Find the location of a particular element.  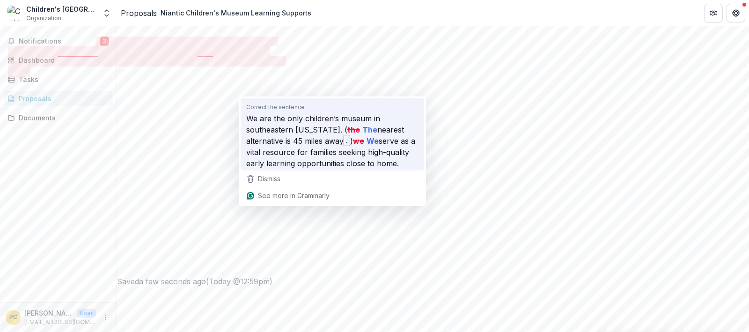

div: Niantic Children's Museum Learning Supports is located at coordinates (236, 13).